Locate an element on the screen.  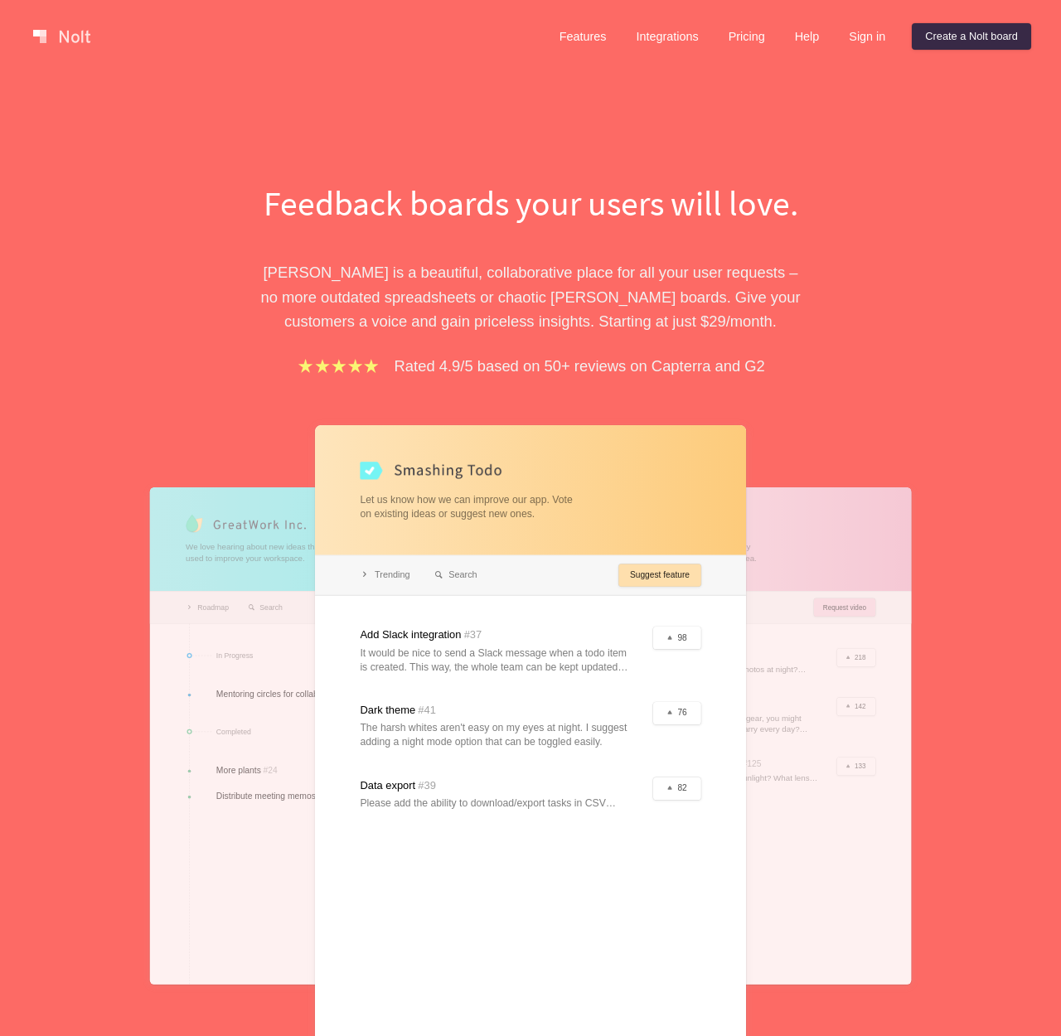
img: stars.b067e34983.png is located at coordinates (338, 366).